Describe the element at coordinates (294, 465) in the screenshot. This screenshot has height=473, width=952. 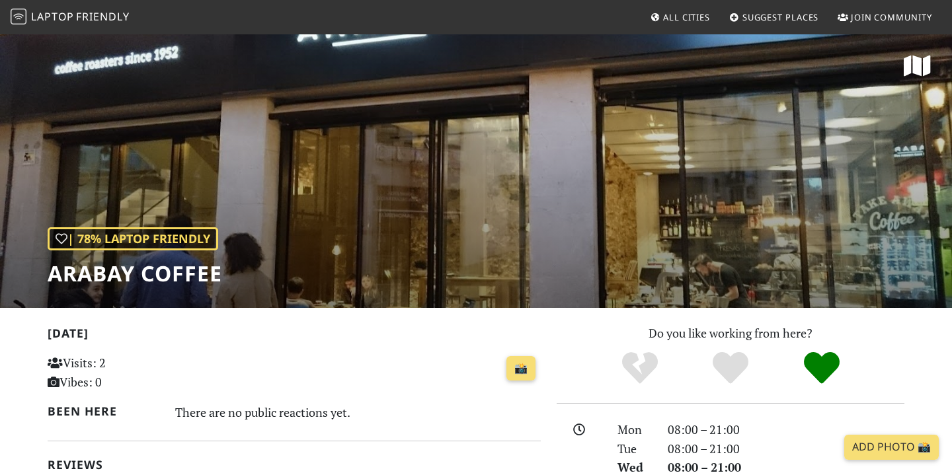
I see `h2: Reviews` at that location.